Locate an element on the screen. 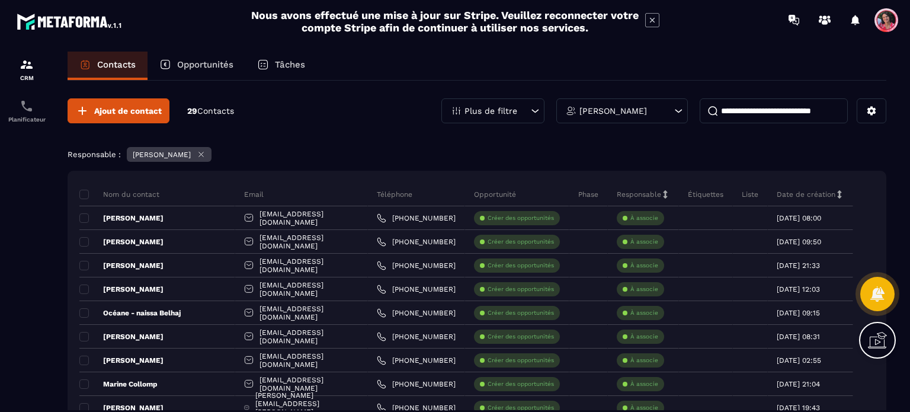 Image resolution: width=910 pixels, height=412 pixels. p: CRM is located at coordinates (27, 78).